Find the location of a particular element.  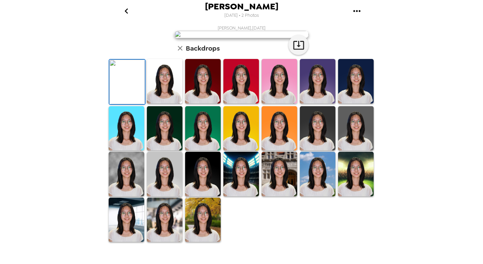

img: Original is located at coordinates (127, 82).